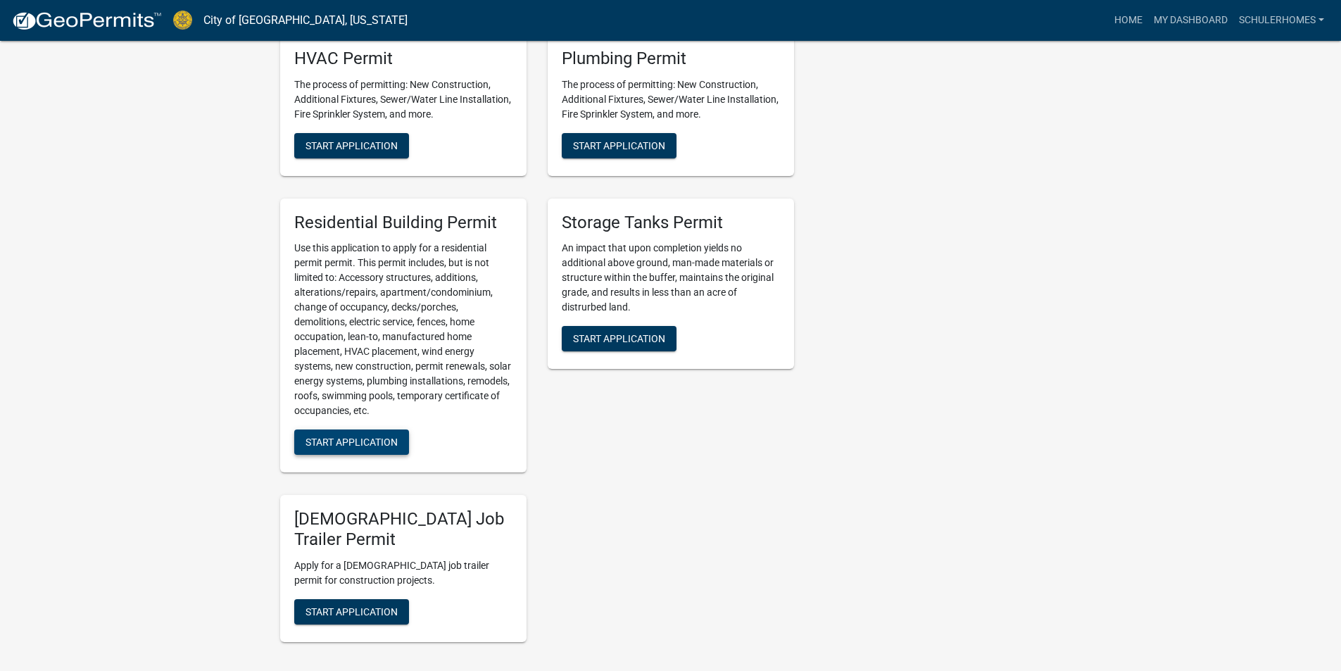 Image resolution: width=1341 pixels, height=671 pixels. I want to click on h5: Storage Tanks Permit, so click(671, 222).